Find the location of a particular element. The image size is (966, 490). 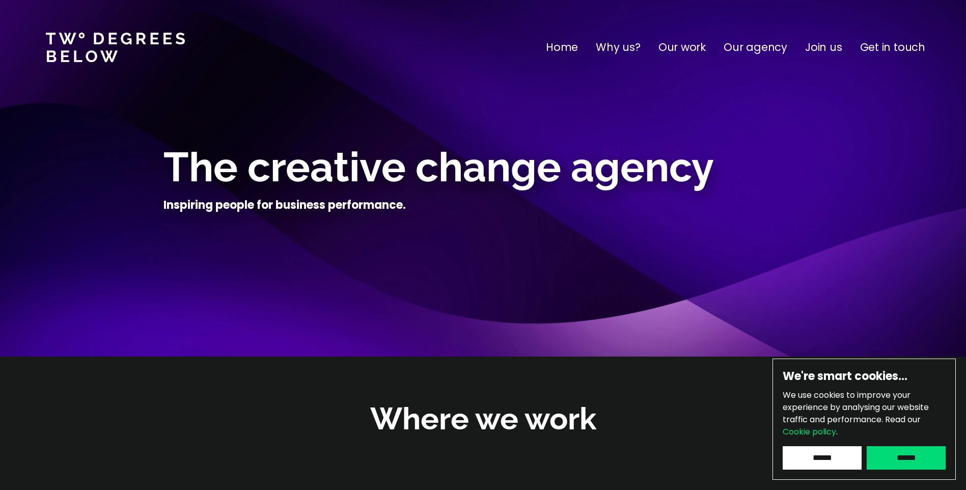

h6: We're smart cookies… is located at coordinates (865, 376).